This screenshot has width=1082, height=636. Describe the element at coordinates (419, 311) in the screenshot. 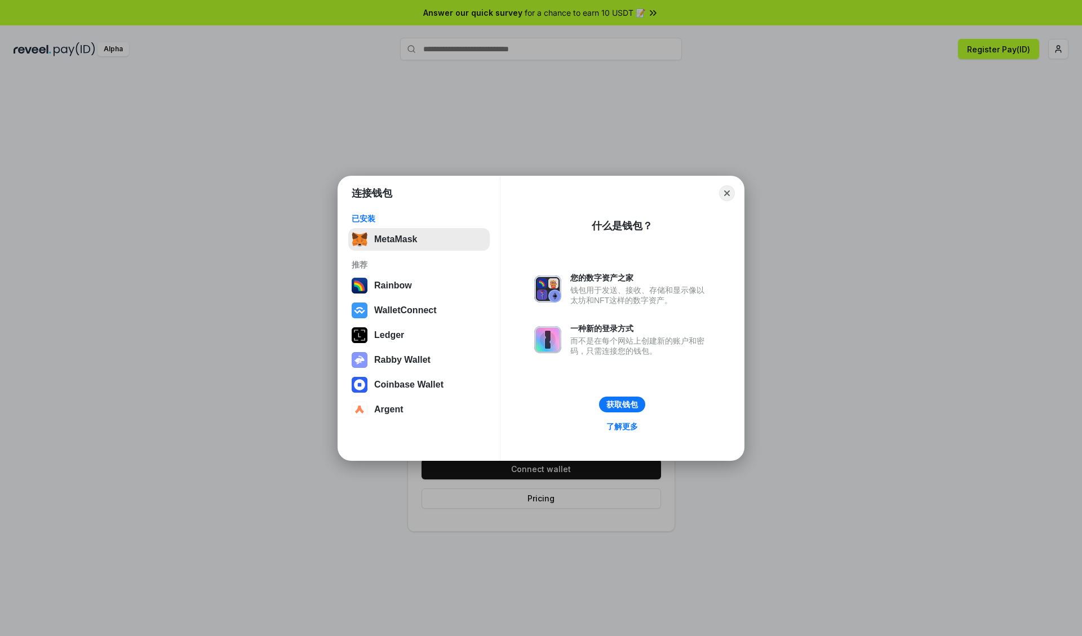

I see `button: WalletConnect` at that location.